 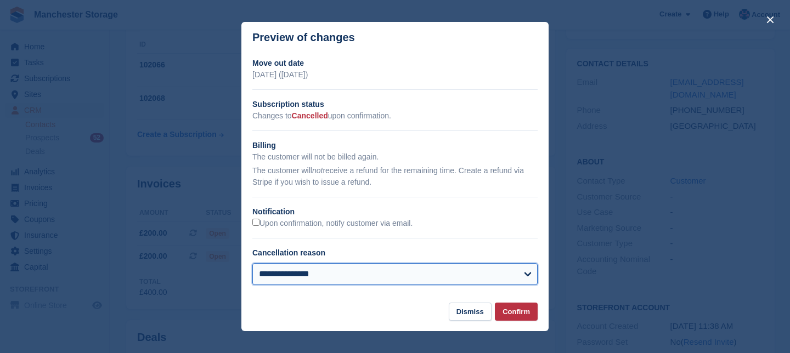 I want to click on p: Changes to upon confirmation., so click(x=395, y=116).